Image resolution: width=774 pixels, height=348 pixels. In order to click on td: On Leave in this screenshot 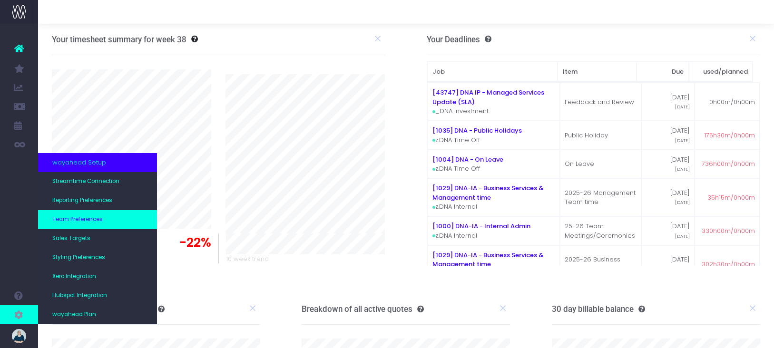, I will do `click(601, 164)`.